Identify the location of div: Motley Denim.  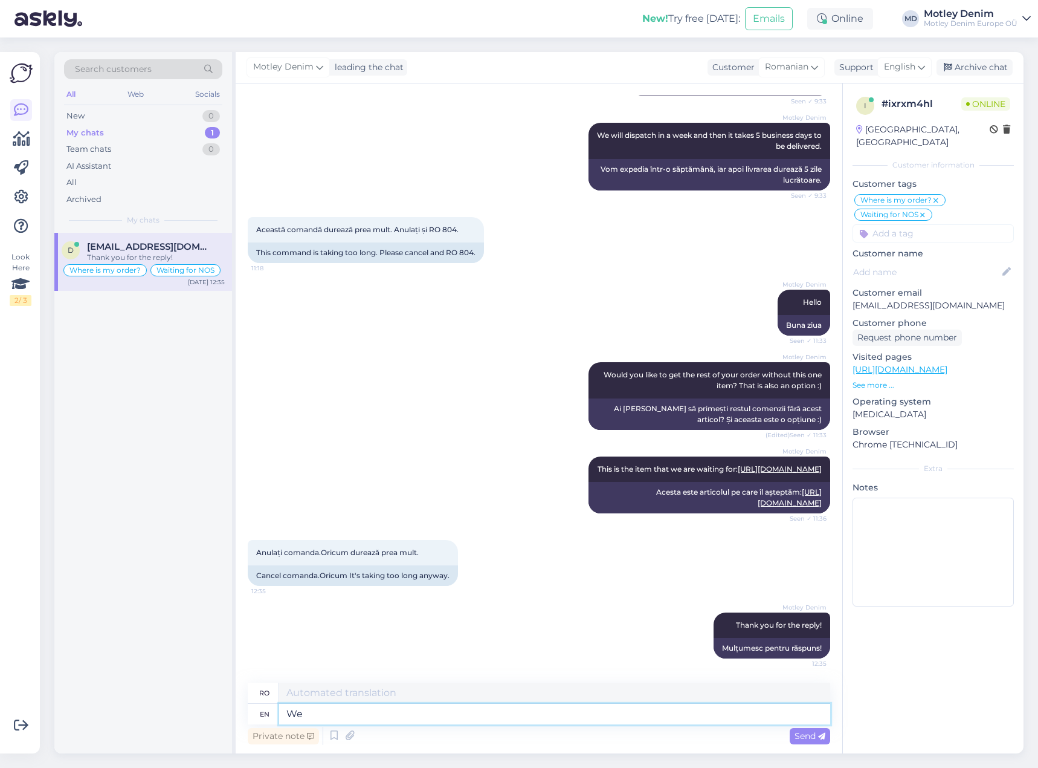
(971, 14).